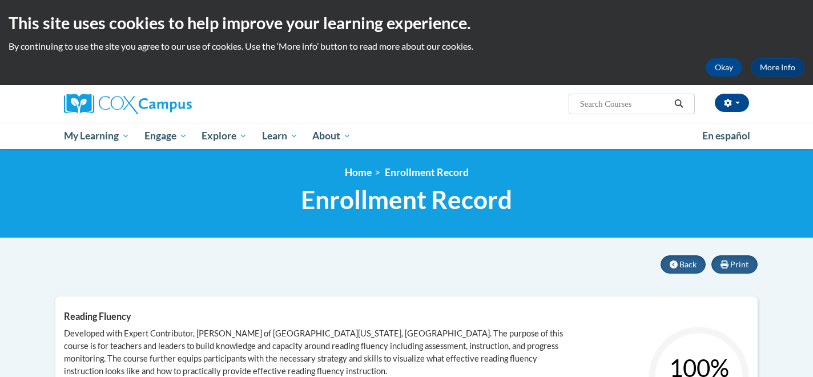 This screenshot has width=813, height=377. What do you see at coordinates (172, 104) in the screenshot?
I see `a: Cox Campus` at bounding box center [172, 104].